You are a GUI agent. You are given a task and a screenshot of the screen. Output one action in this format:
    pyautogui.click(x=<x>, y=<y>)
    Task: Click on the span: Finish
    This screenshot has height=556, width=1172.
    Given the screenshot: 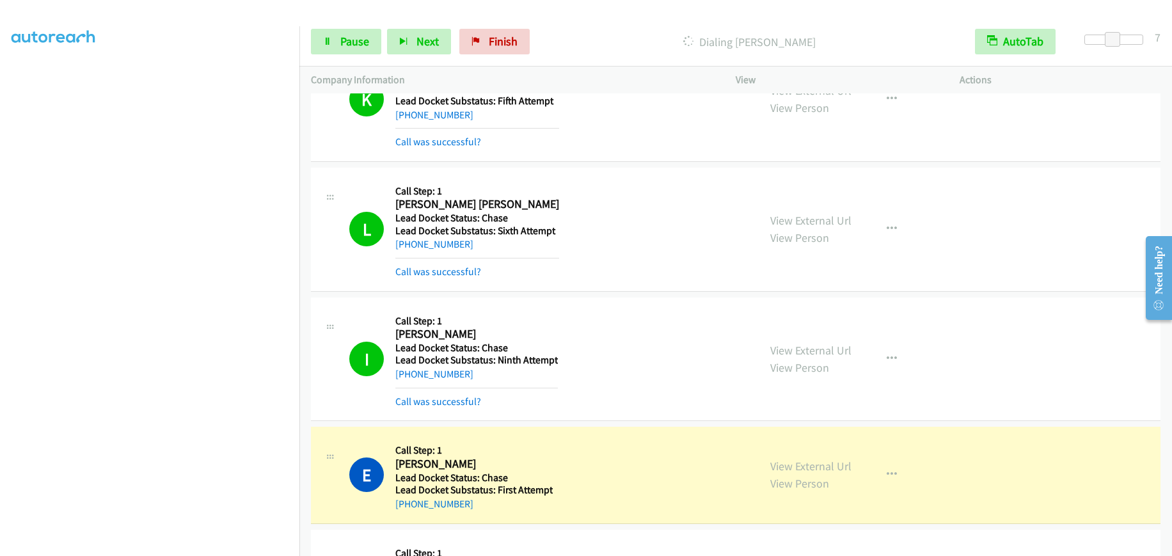 What is the action you would take?
    pyautogui.click(x=503, y=41)
    